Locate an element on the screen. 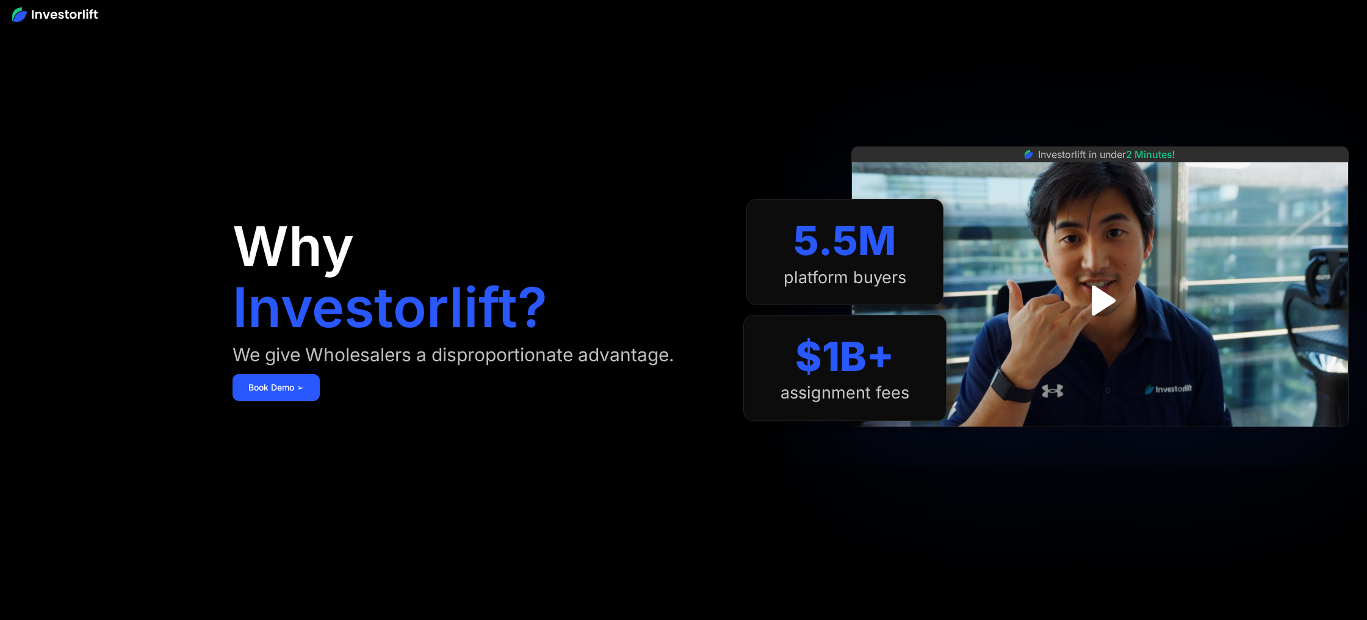  a: Book Demo ➢ is located at coordinates (276, 387).